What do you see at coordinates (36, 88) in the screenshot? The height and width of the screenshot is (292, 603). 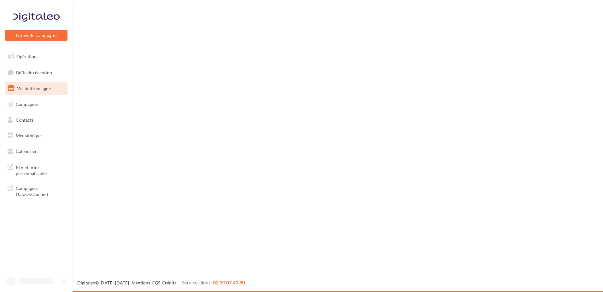 I see `a: Visibilité en ligne` at bounding box center [36, 88].